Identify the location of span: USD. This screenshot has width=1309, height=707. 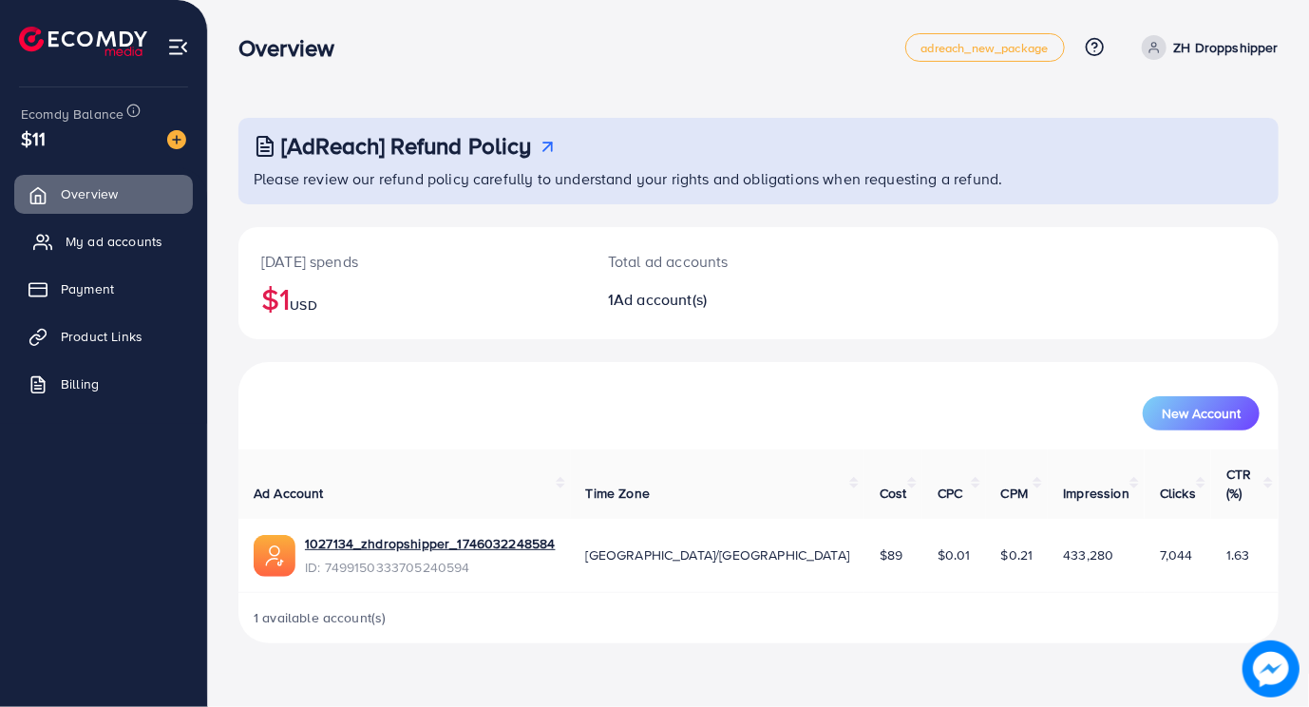
(303, 305).